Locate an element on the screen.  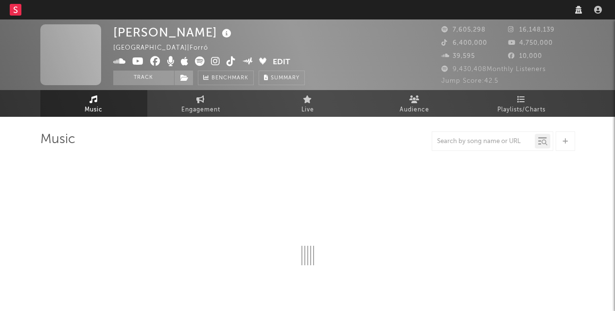
a: Live is located at coordinates (308, 103).